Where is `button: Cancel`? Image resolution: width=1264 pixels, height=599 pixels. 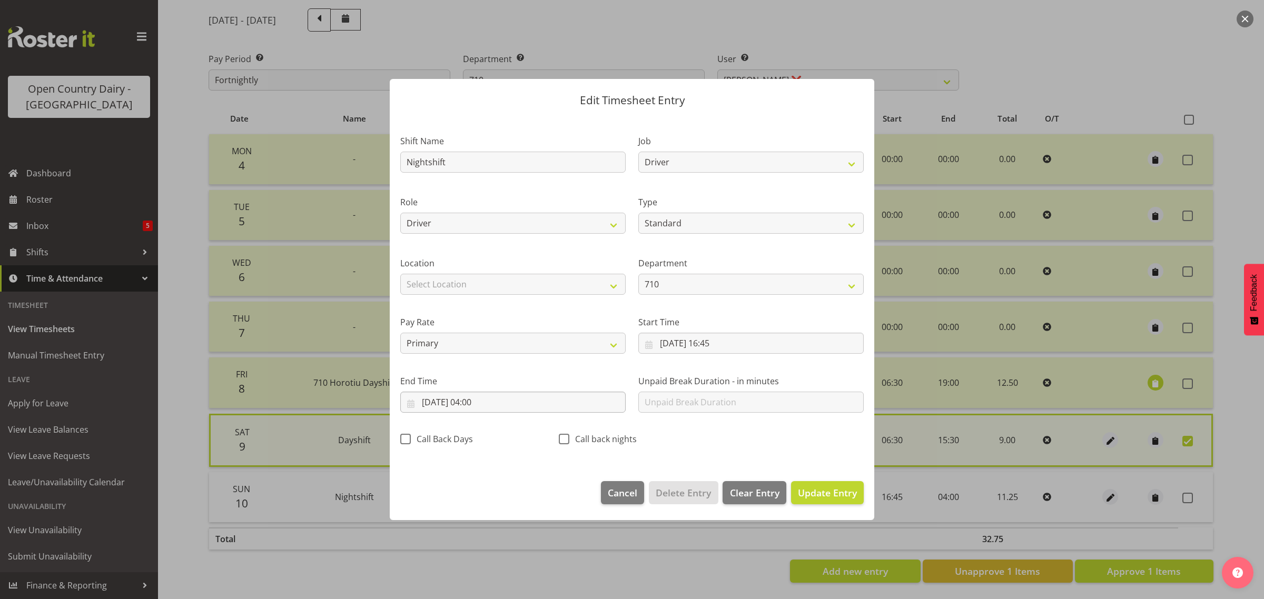
button: Cancel is located at coordinates (623, 493).